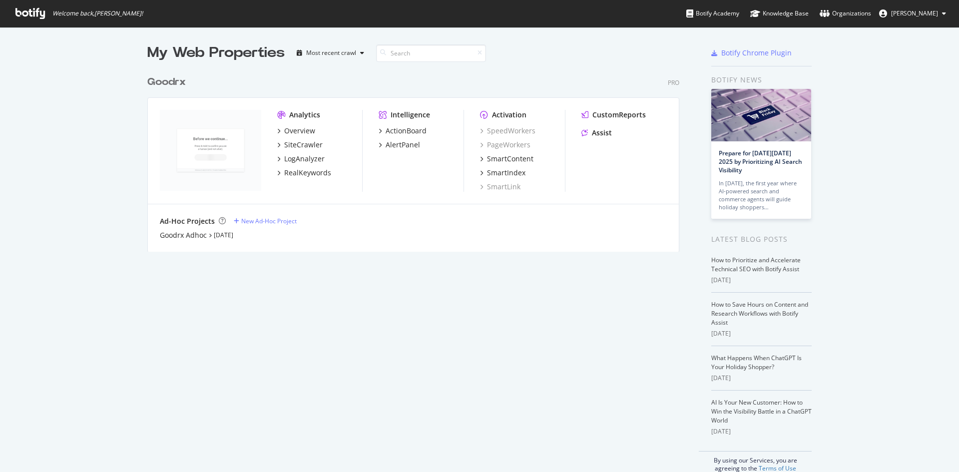 The width and height of the screenshot is (959, 472). Describe the element at coordinates (506, 159) in the screenshot. I see `a: SmartContent` at that location.